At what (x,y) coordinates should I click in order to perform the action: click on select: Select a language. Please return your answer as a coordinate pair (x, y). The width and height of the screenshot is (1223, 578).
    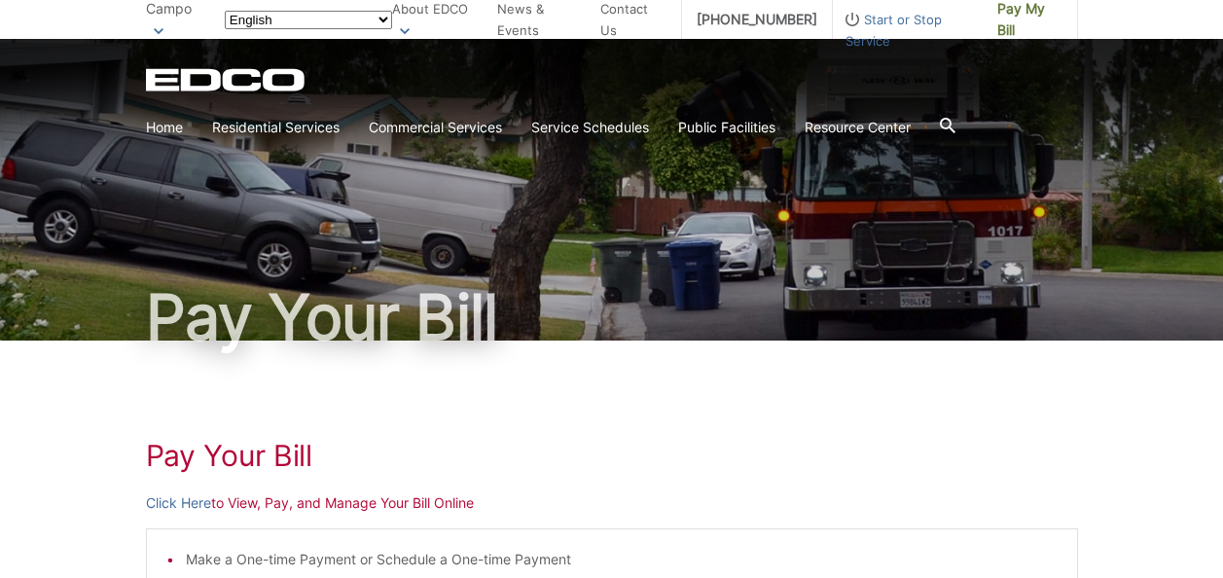
    Looking at the image, I should click on (309, 19).